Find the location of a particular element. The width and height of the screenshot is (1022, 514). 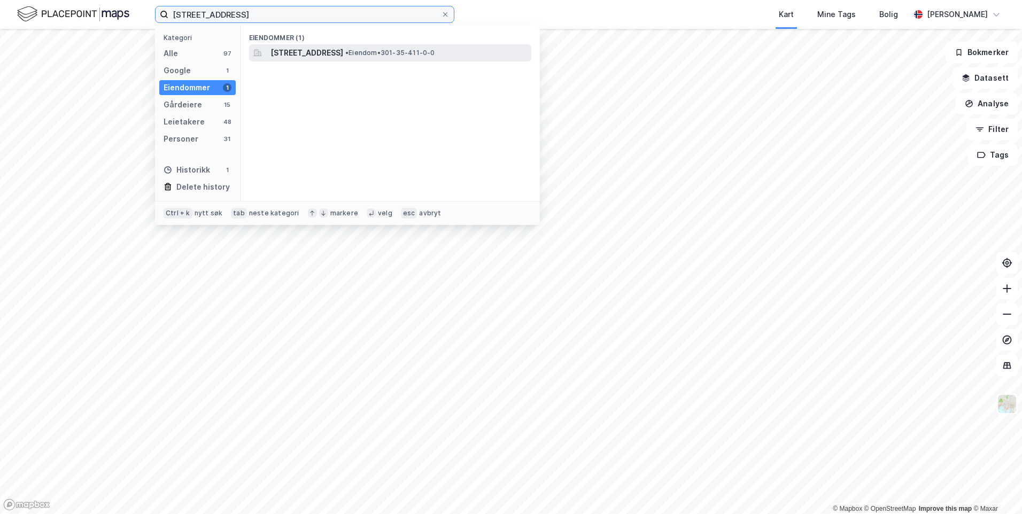

img: logo.f888ab2527a4732fd821a326f86c7f29.svg is located at coordinates (73, 14).